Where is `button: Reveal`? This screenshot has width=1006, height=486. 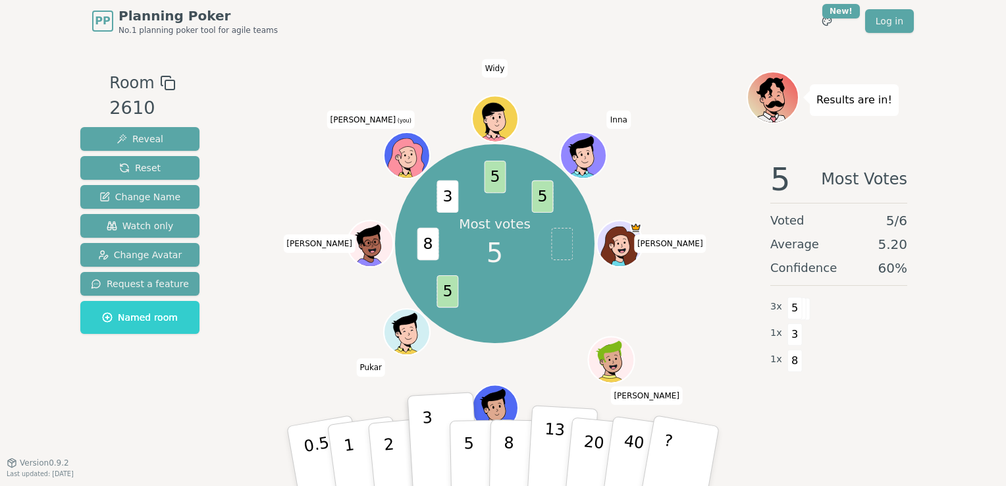
button: Reveal is located at coordinates (140, 139).